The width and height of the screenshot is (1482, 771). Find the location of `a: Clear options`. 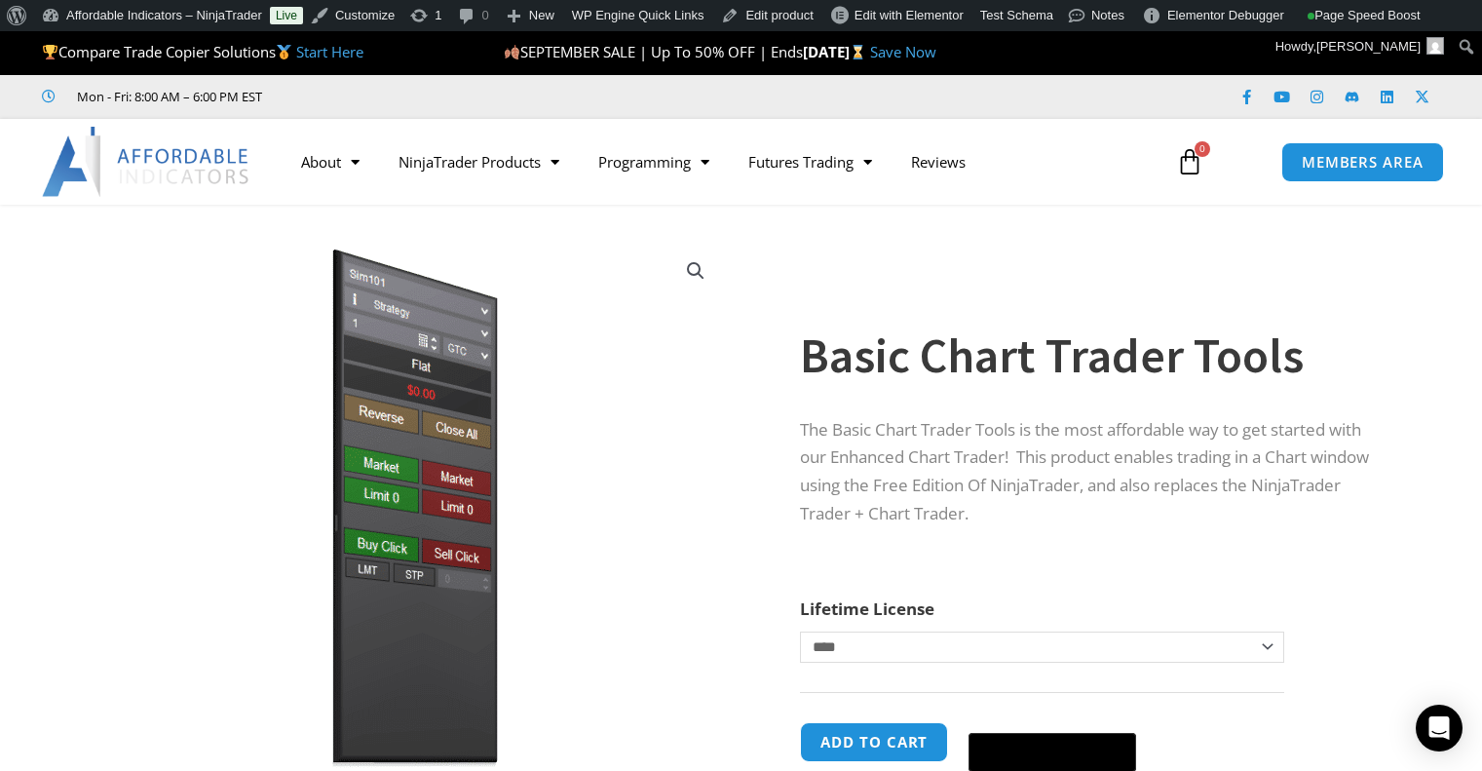

a: Clear options is located at coordinates (815, 679).